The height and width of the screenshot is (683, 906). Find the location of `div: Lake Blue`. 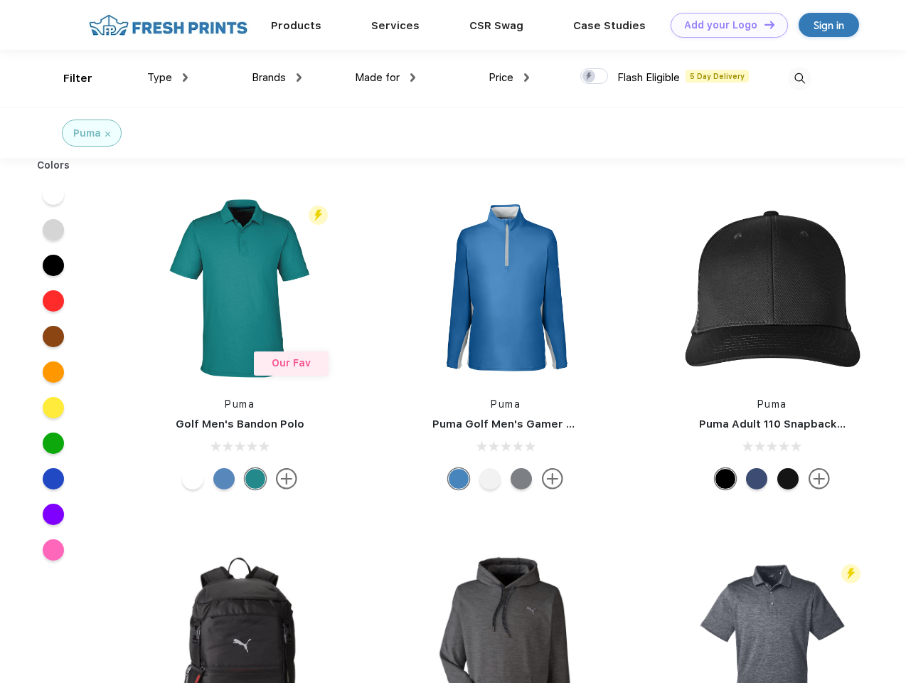

div: Lake Blue is located at coordinates (224, 479).